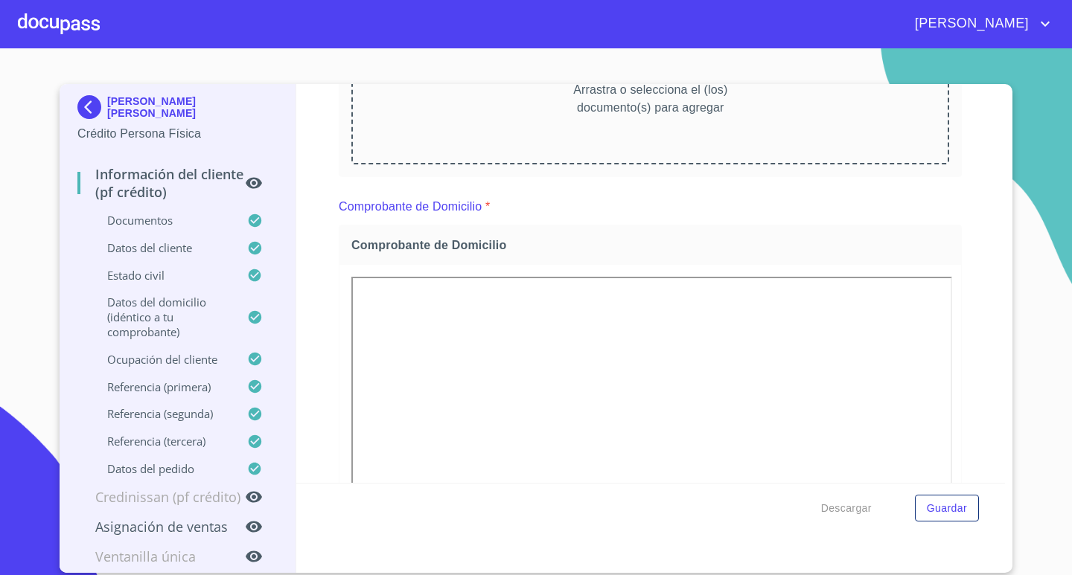  I want to click on p: Datos del pedido, so click(162, 469).